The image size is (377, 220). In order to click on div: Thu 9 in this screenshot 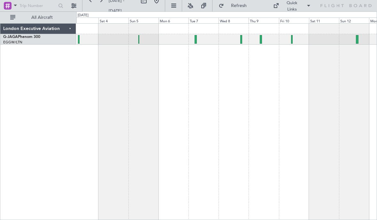, I will do `click(264, 20)`.